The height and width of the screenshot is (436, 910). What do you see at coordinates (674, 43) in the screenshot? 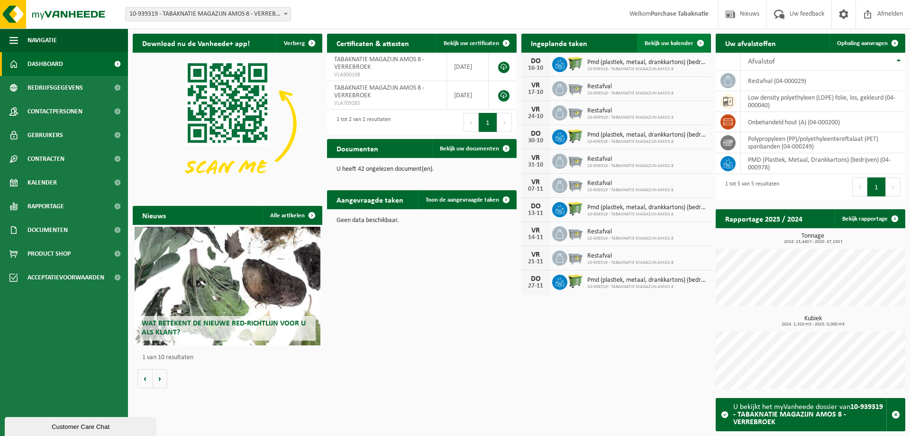
I see `a: Bekijk uw kalender` at bounding box center [674, 43].